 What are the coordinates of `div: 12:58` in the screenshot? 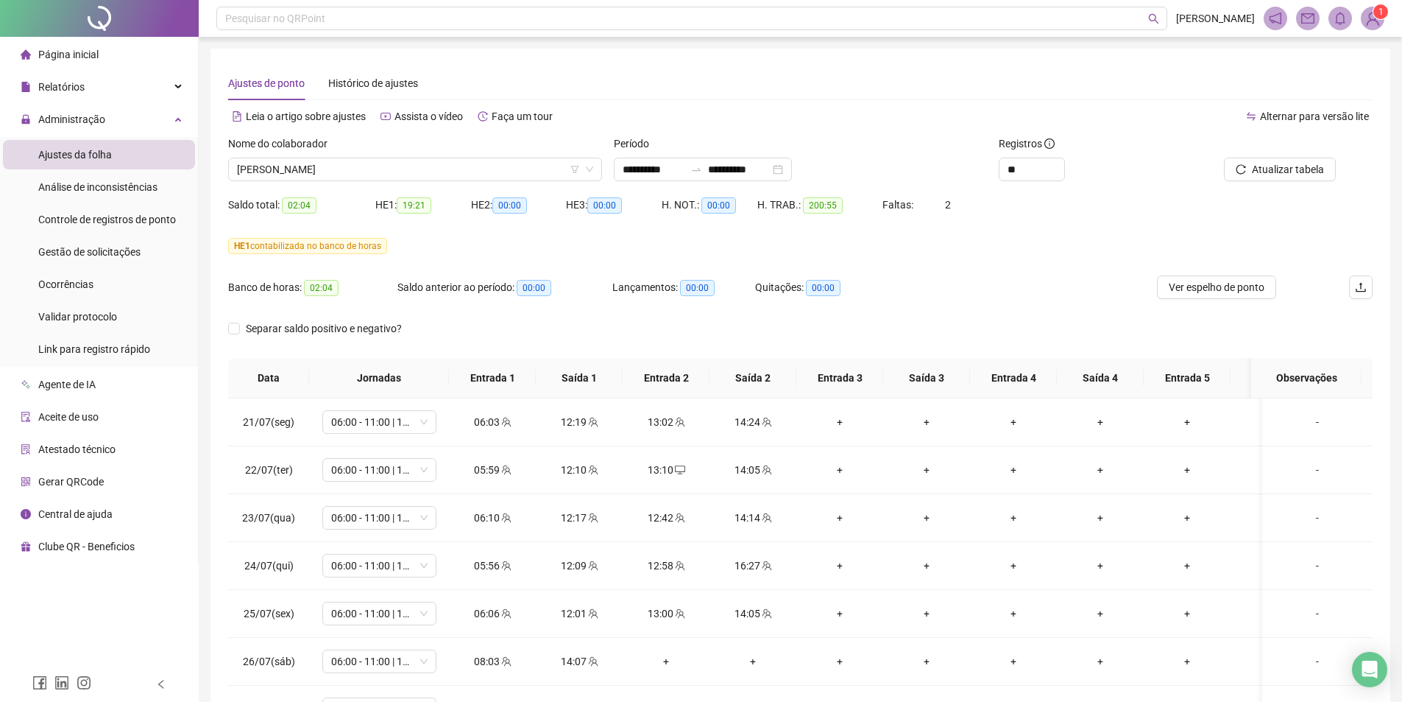 It's located at (666, 565).